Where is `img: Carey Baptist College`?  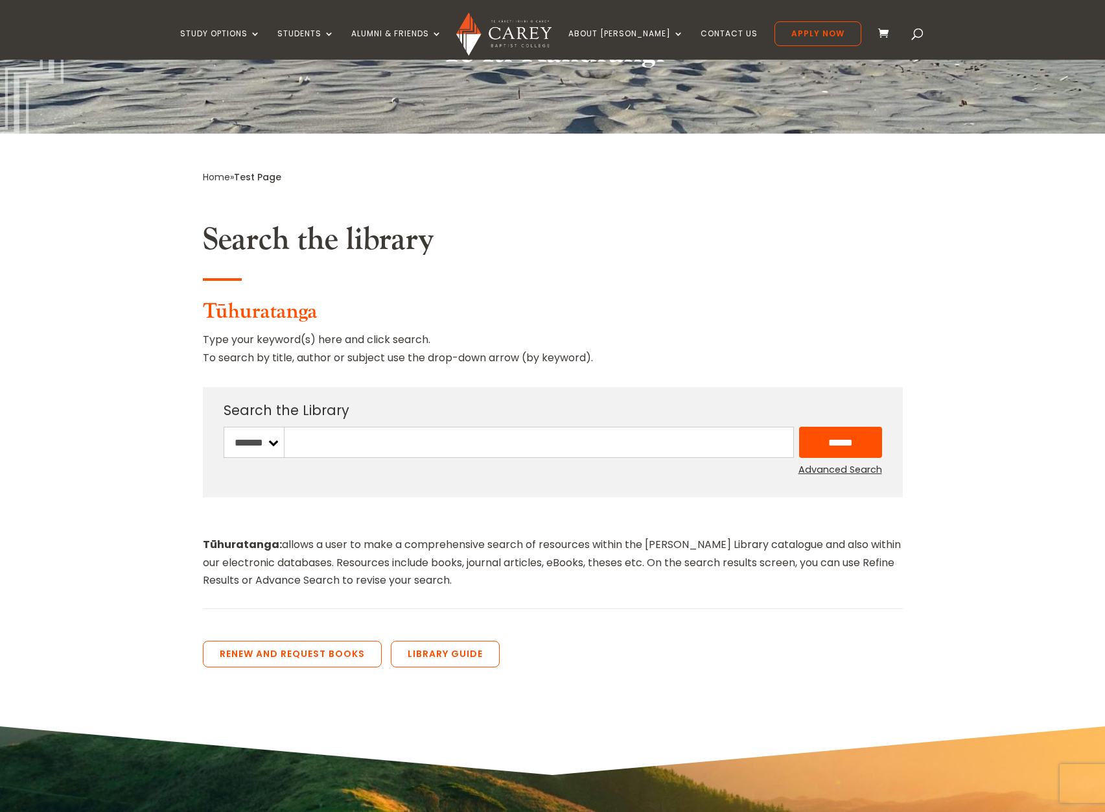 img: Carey Baptist College is located at coordinates (504, 34).